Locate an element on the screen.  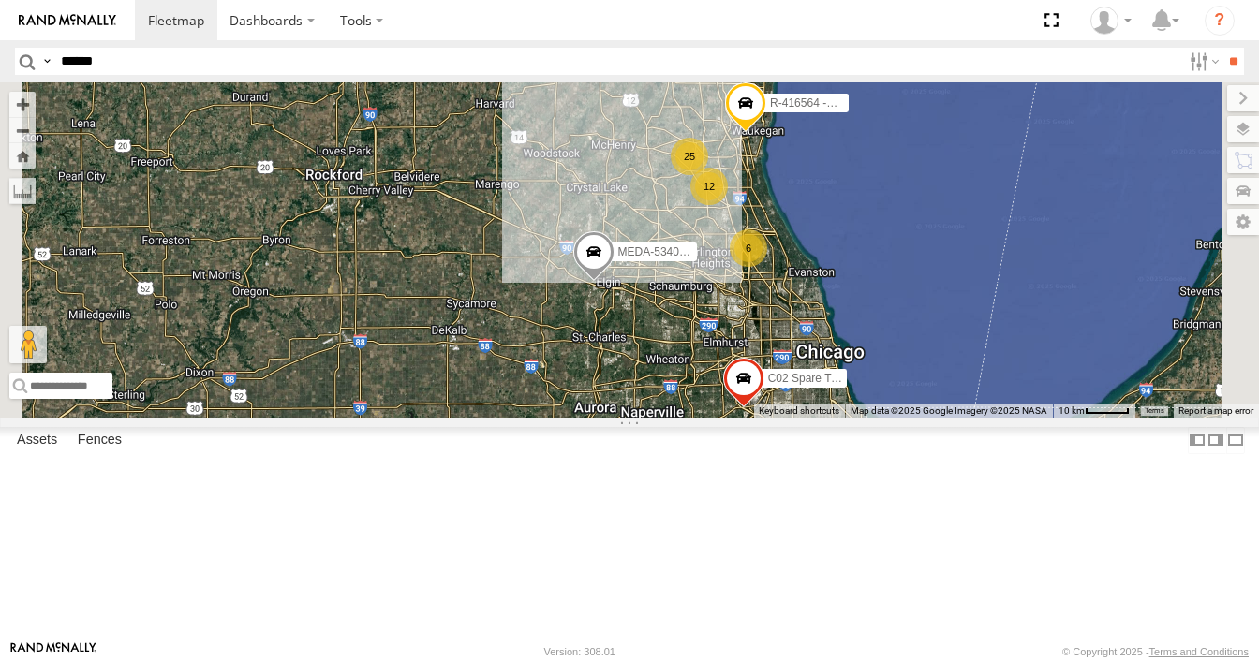
label: Search Query is located at coordinates (47, 61).